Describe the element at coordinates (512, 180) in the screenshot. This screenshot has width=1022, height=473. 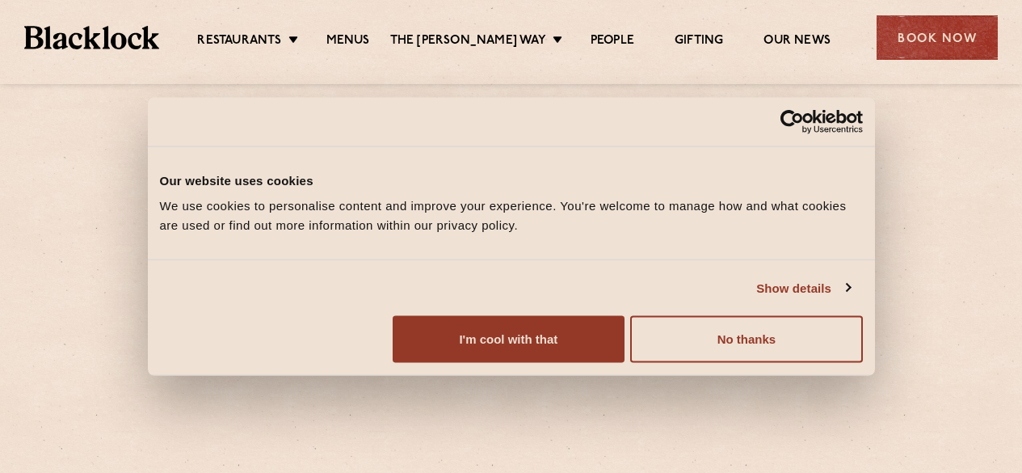
I see `div: Our website uses cookies` at that location.